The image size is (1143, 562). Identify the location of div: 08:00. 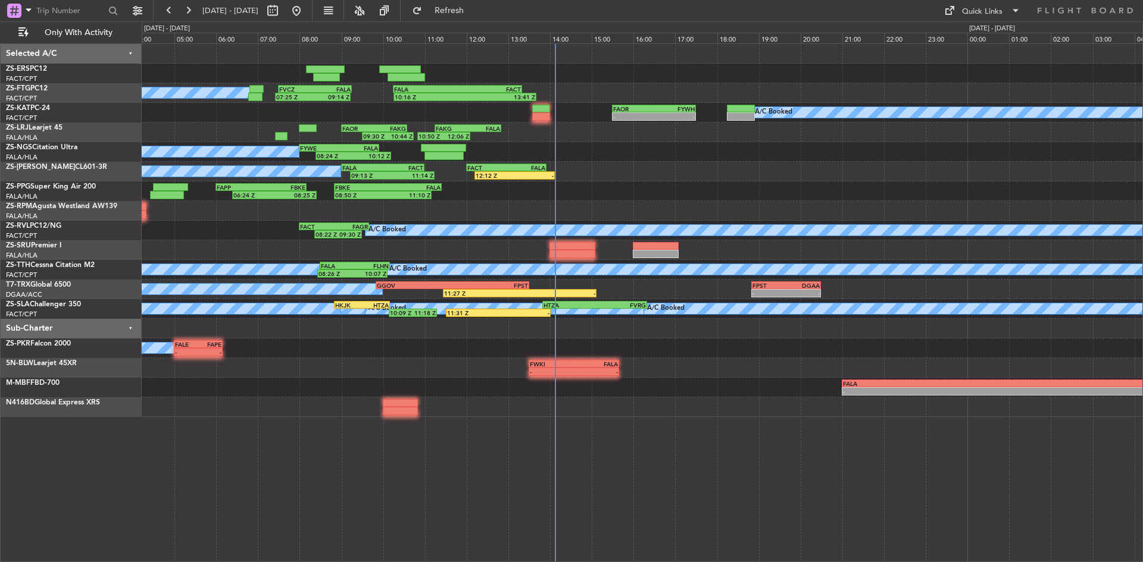
(320, 38).